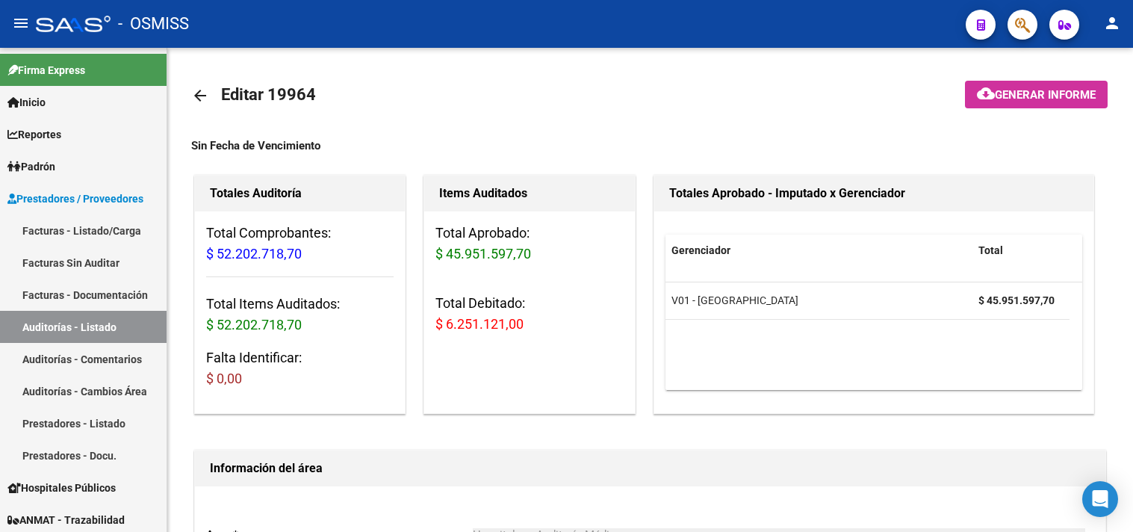  What do you see at coordinates (26, 102) in the screenshot?
I see `span: Inicio` at bounding box center [26, 102].